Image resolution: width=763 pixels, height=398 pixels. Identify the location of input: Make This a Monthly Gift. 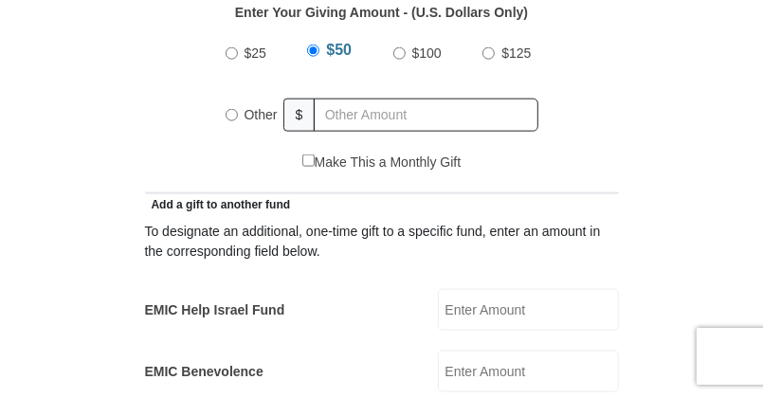
(308, 160).